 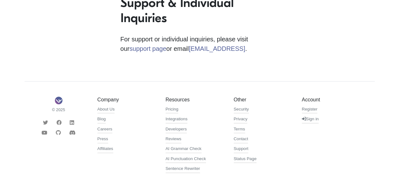 What do you see at coordinates (59, 122) in the screenshot?
I see `i: Facebook` at bounding box center [59, 122].